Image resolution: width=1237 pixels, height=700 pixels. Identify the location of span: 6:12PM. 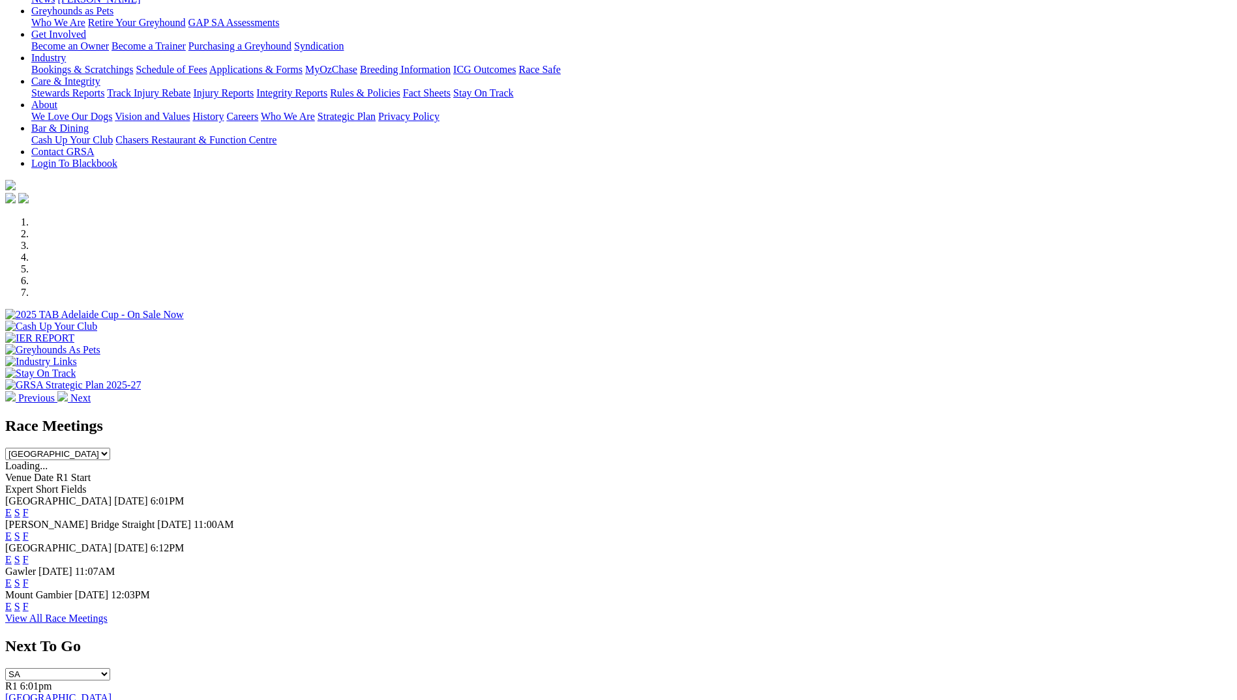
(168, 548).